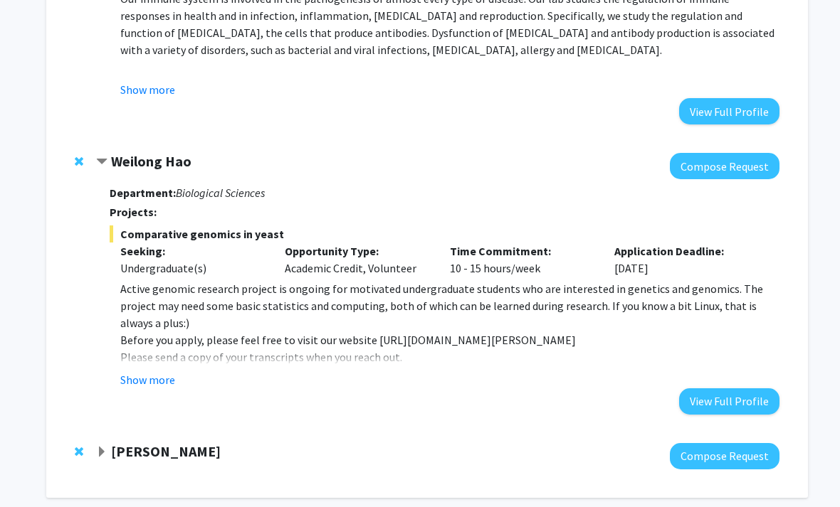 This screenshot has width=840, height=507. Describe the element at coordinates (357, 251) in the screenshot. I see `p: Opportunity Type:` at that location.